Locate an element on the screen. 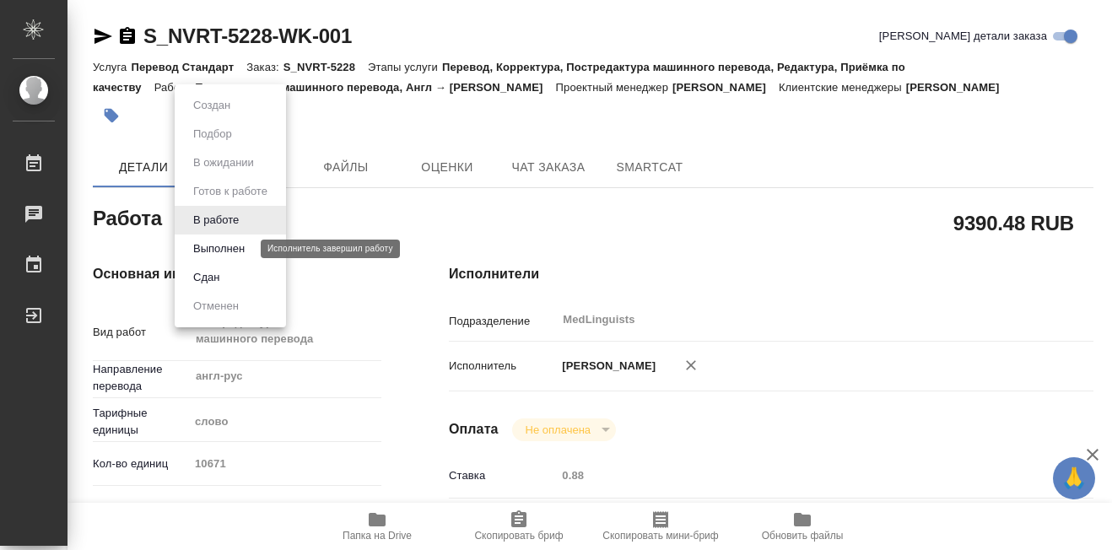 Image resolution: width=1112 pixels, height=550 pixels. button: Подбор is located at coordinates (213, 134).